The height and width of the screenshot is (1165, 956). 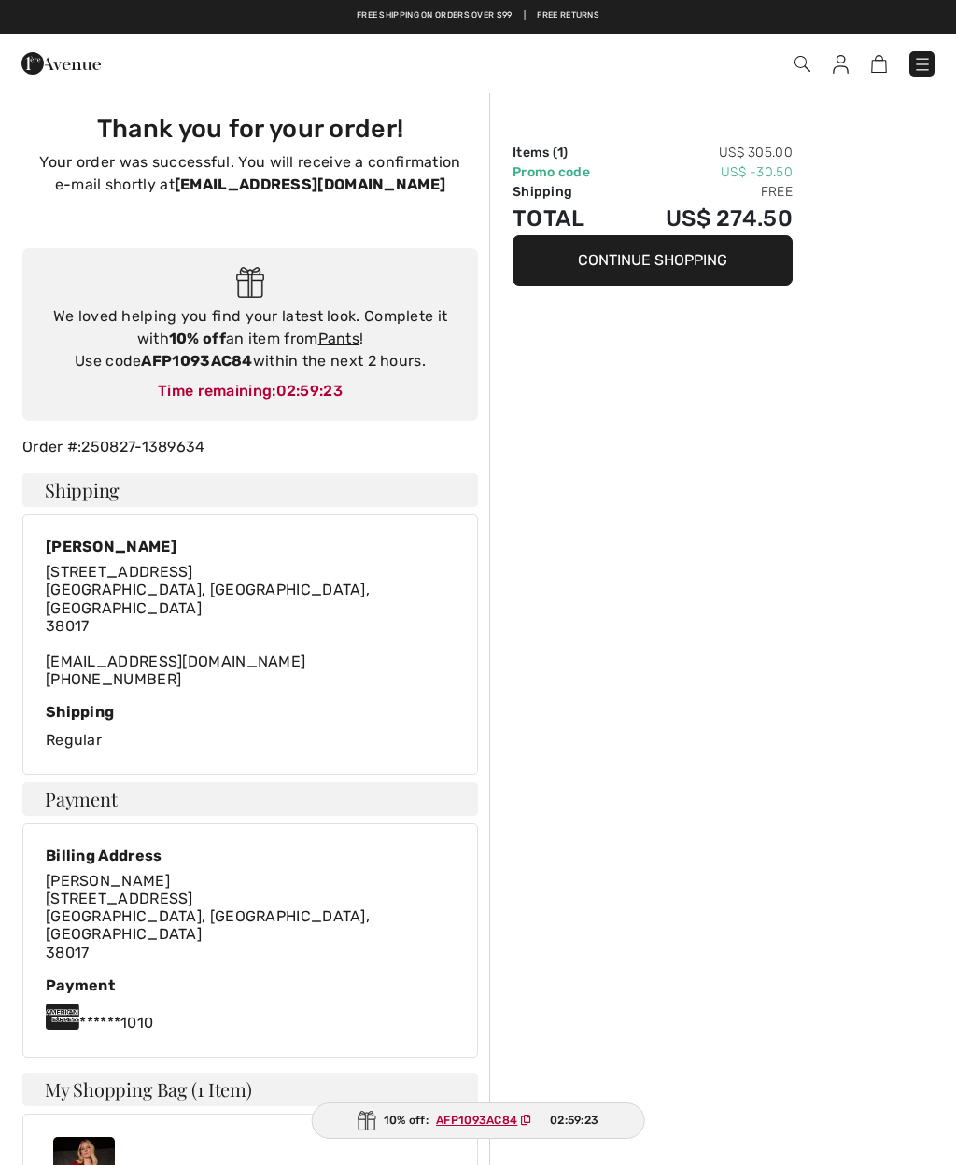 I want to click on div: Billing Address, so click(x=250, y=855).